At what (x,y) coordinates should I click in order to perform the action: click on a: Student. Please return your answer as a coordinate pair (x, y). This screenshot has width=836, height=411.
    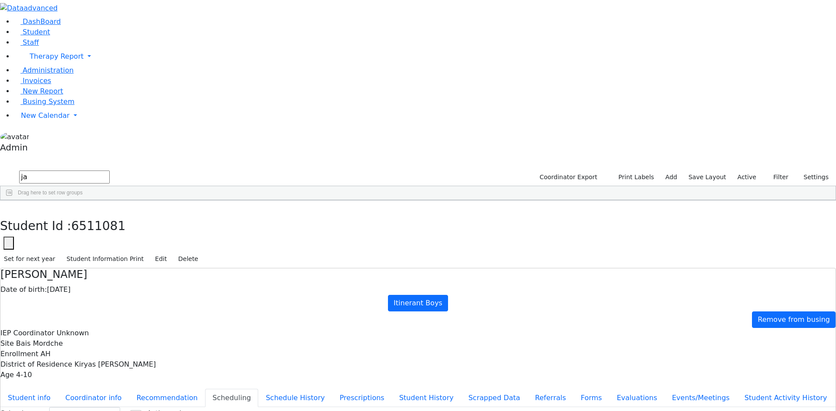
    Looking at the image, I should click on (32, 32).